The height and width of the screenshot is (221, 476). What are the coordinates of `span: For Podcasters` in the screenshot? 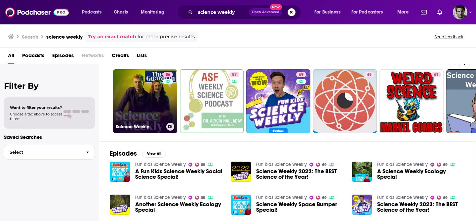 It's located at (367, 12).